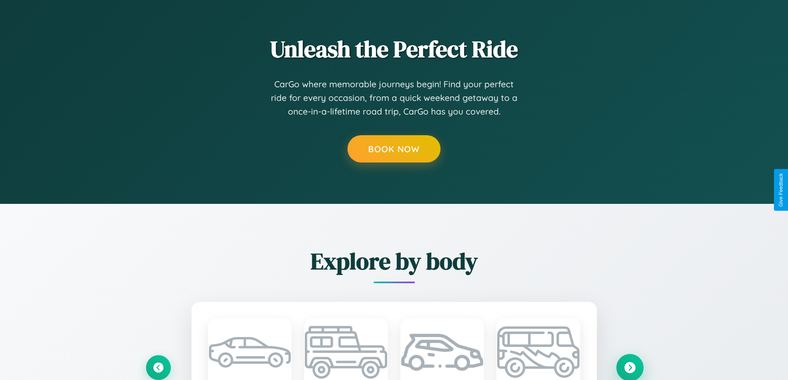  What do you see at coordinates (394, 49) in the screenshot?
I see `h2: Unleash the Perfect Ride` at bounding box center [394, 49].